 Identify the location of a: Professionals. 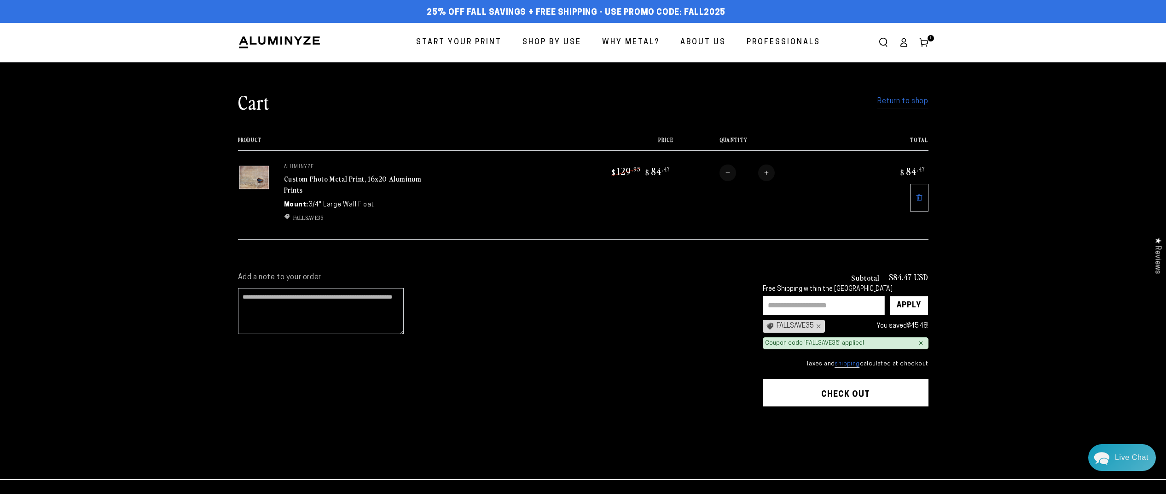
(784, 42).